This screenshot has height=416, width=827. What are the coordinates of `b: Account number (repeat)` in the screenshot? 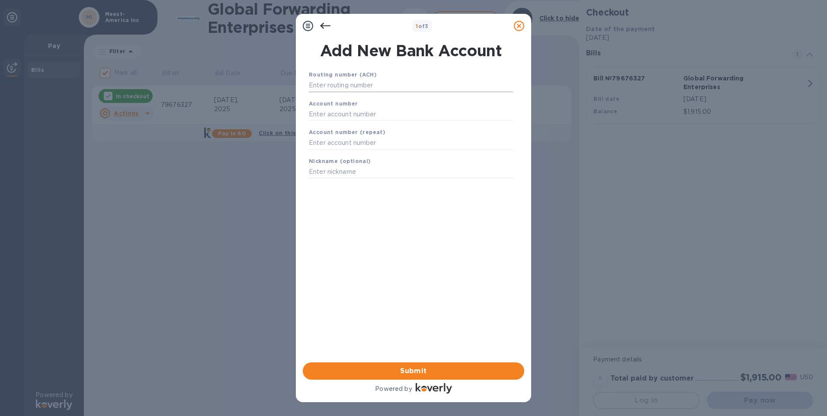 It's located at (347, 132).